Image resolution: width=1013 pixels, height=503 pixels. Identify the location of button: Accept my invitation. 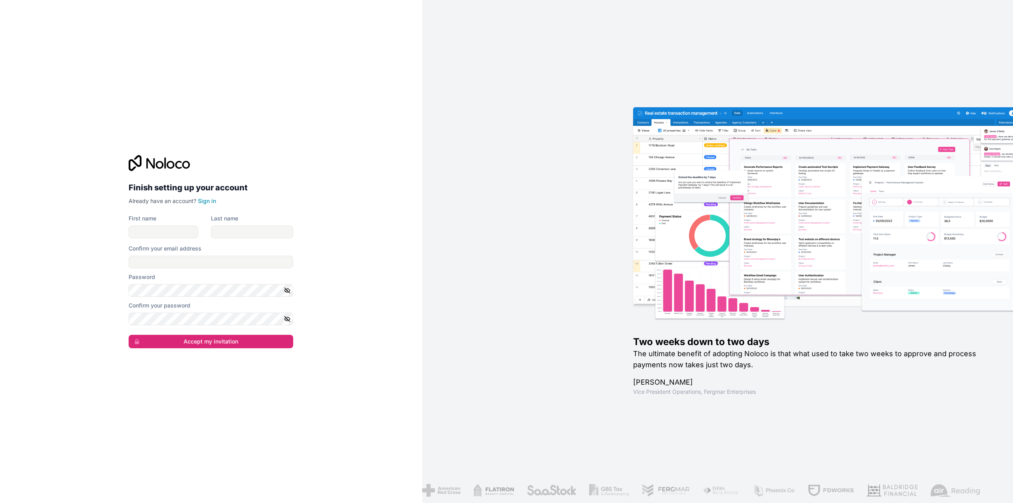
(211, 341).